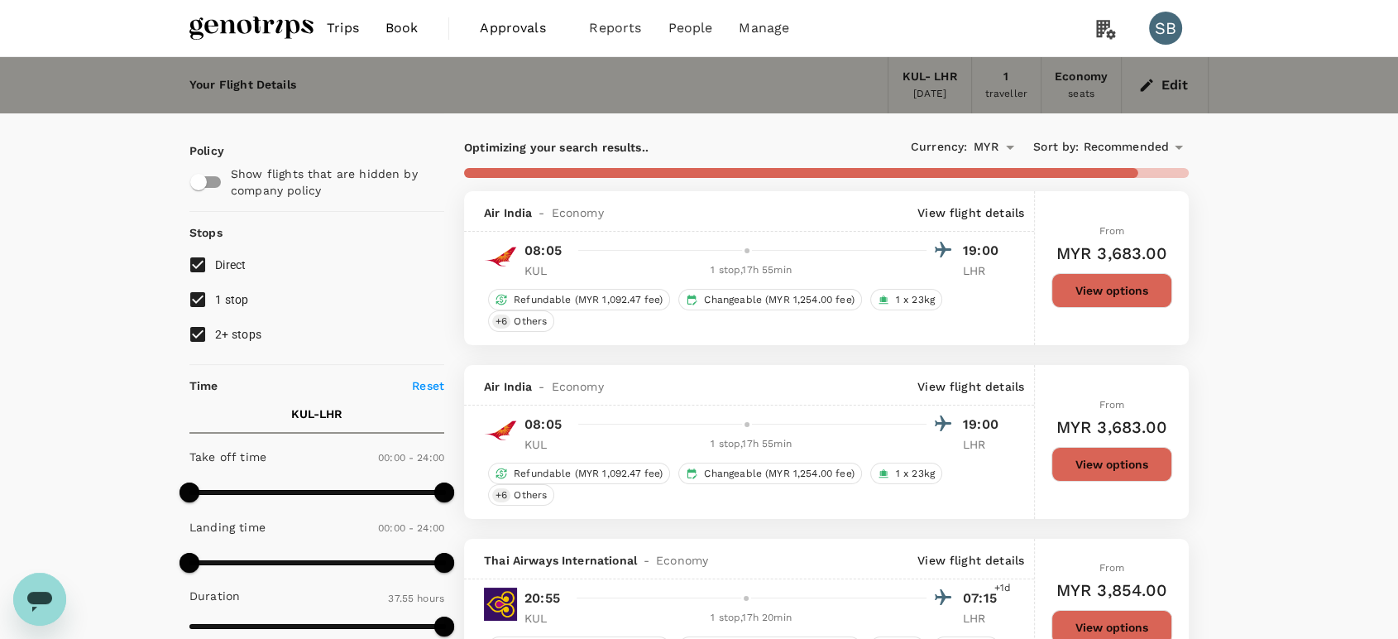  What do you see at coordinates (416, 598) in the screenshot?
I see `span: 37.55 hours` at bounding box center [416, 598].